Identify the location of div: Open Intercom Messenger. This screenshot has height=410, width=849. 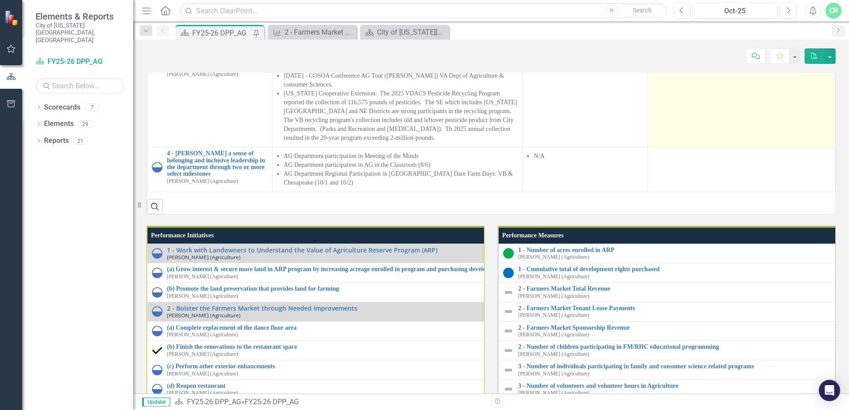
(829, 391).